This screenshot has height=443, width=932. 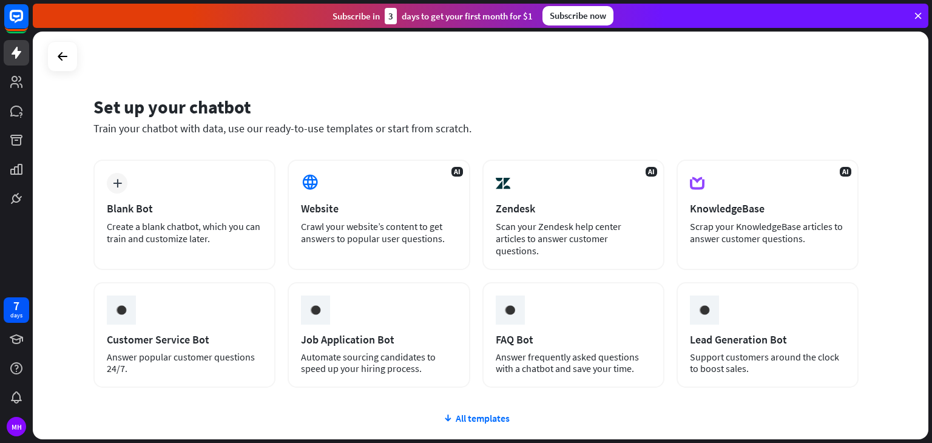 I want to click on div: 7, so click(x=16, y=306).